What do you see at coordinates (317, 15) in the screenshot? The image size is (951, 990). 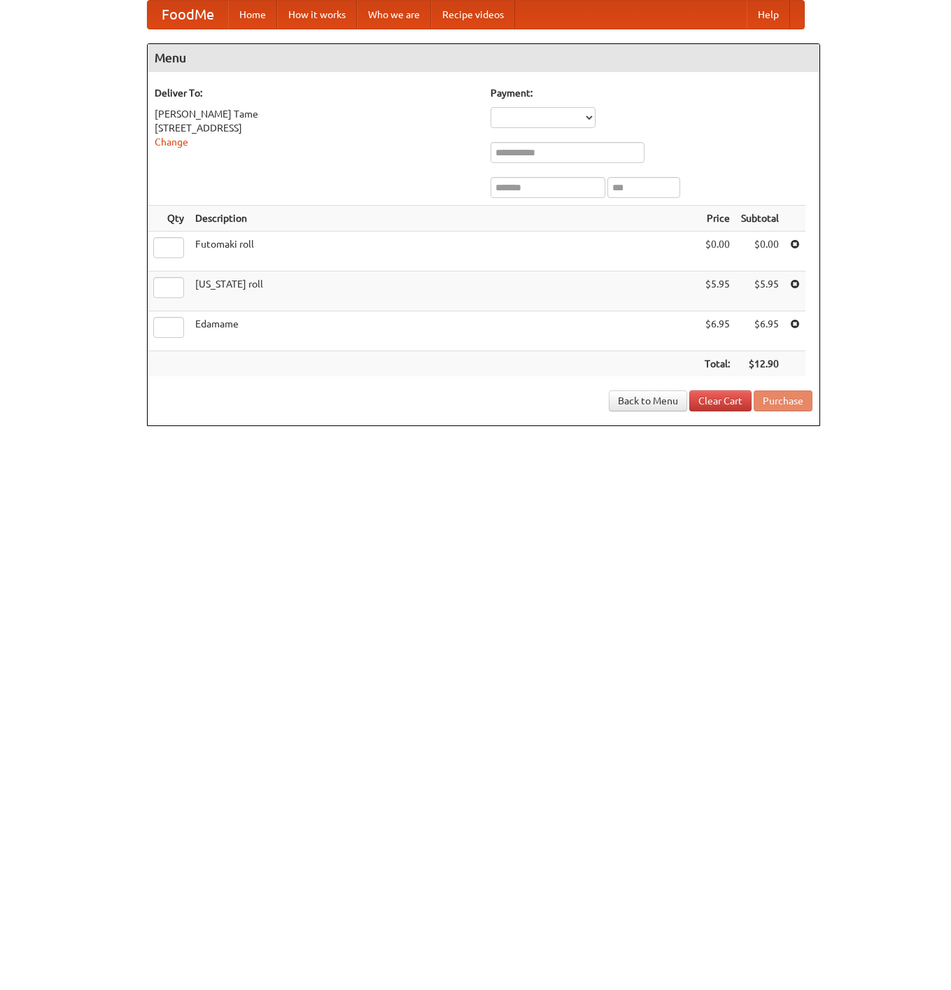 I see `a: How it works` at bounding box center [317, 15].